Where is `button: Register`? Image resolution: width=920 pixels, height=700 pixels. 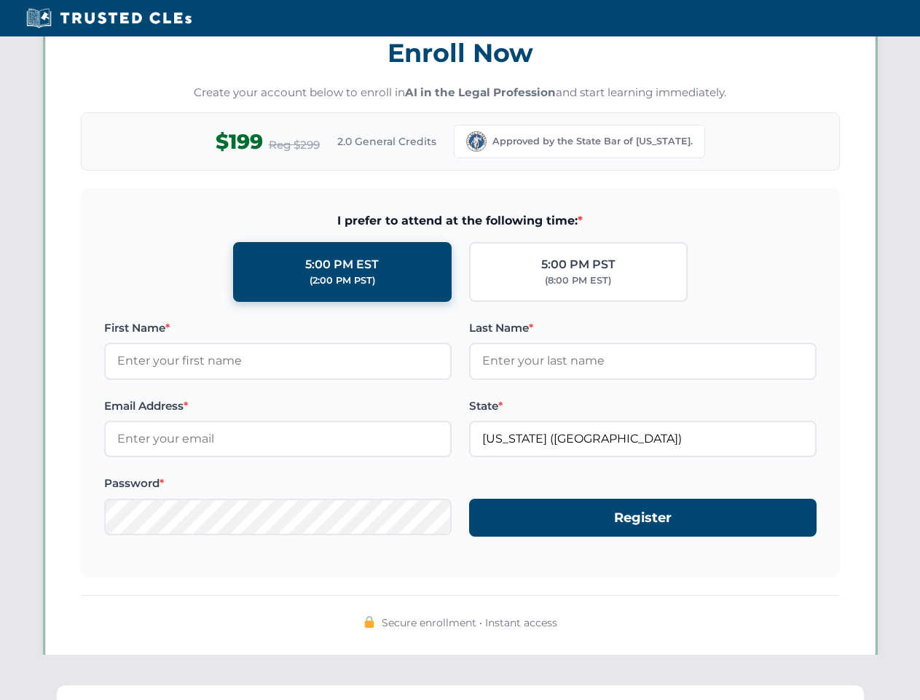
button: Register is located at coordinates (643, 517).